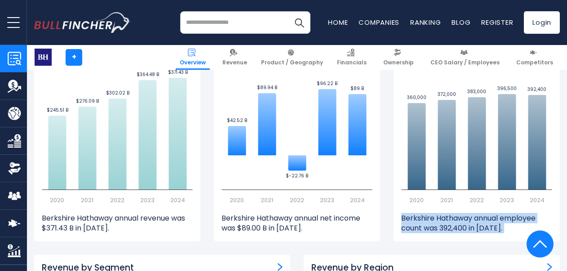 This screenshot has width=567, height=271. I want to click on text: 360,000, so click(417, 97).